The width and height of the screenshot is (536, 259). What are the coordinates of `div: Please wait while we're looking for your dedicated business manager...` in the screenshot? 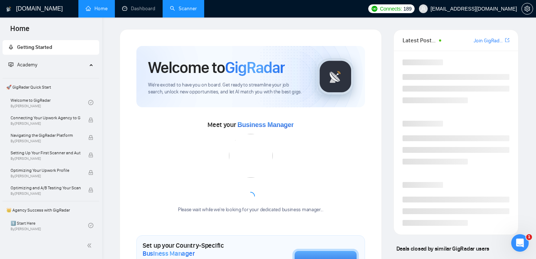 It's located at (251, 210).